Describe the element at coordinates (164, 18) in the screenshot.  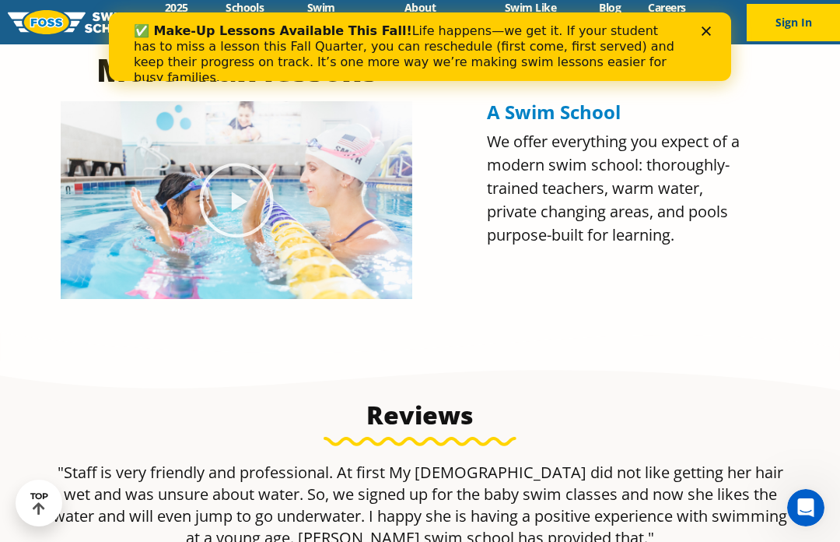
I see `b: ✅ Make-Up Lessons Available This Fall!` at that location.